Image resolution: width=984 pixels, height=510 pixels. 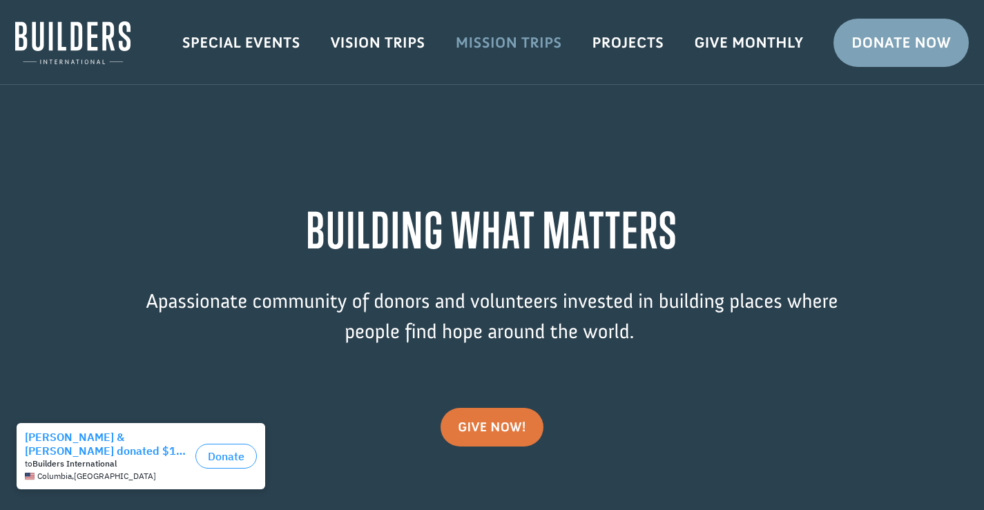 I want to click on div: to, so click(x=107, y=48).